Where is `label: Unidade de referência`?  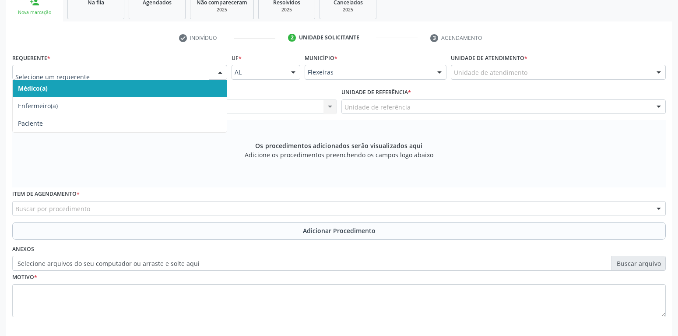 label: Unidade de referência is located at coordinates (376, 92).